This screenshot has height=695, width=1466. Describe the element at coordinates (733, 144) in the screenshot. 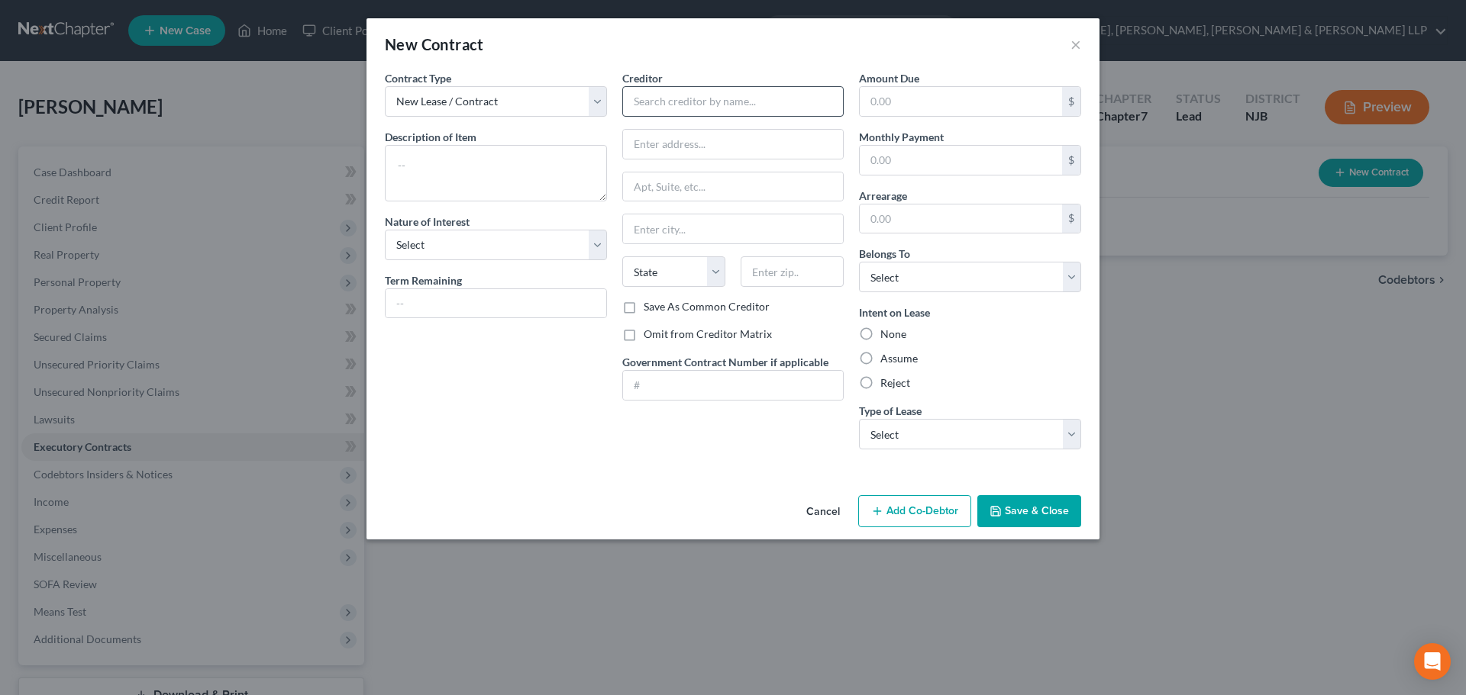

I see `input: Enter address...` at that location.